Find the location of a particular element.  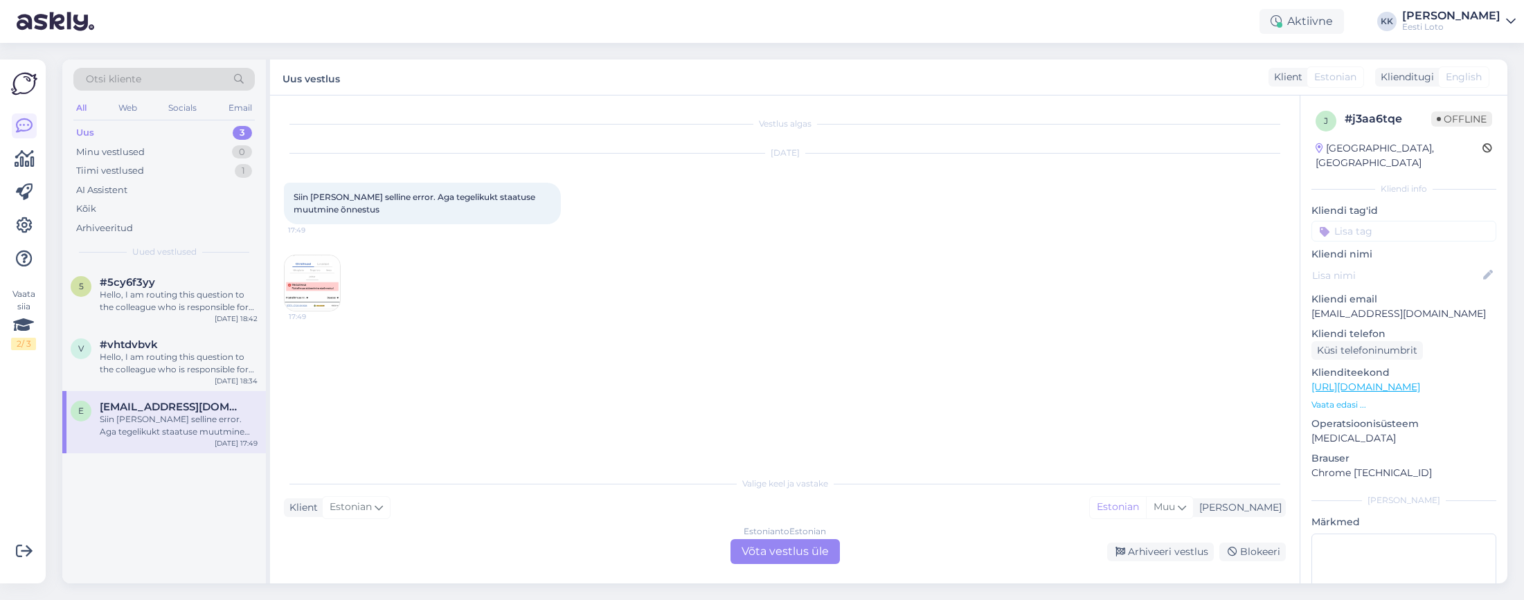

span: Uued vestlused is located at coordinates (164, 252).